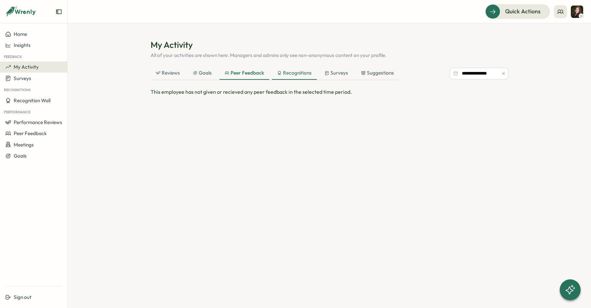  What do you see at coordinates (30, 133) in the screenshot?
I see `span: Peer Feedback` at bounding box center [30, 133].